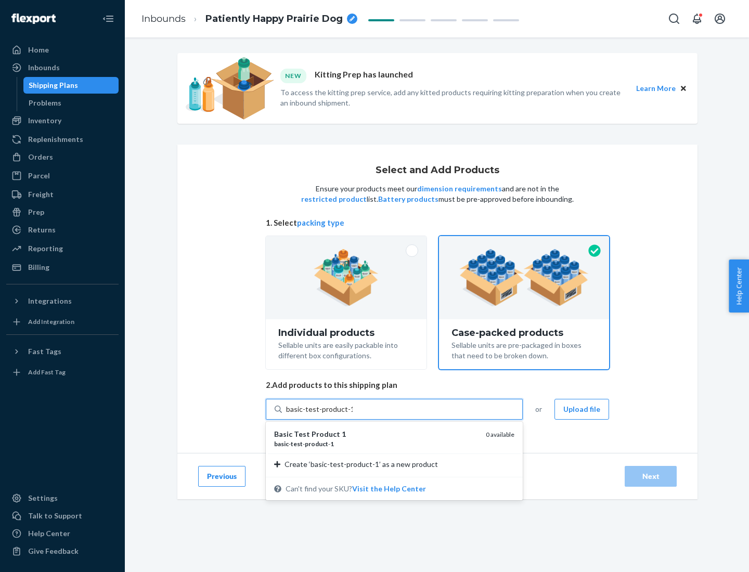 Image resolution: width=749 pixels, height=572 pixels. I want to click on a: Billing, so click(62, 267).